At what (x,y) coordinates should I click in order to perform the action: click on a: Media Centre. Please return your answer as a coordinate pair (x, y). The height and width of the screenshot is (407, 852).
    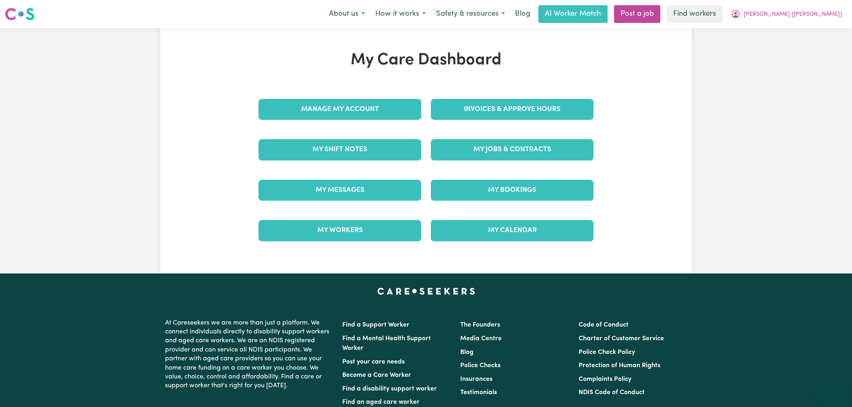
    Looking at the image, I should click on (481, 339).